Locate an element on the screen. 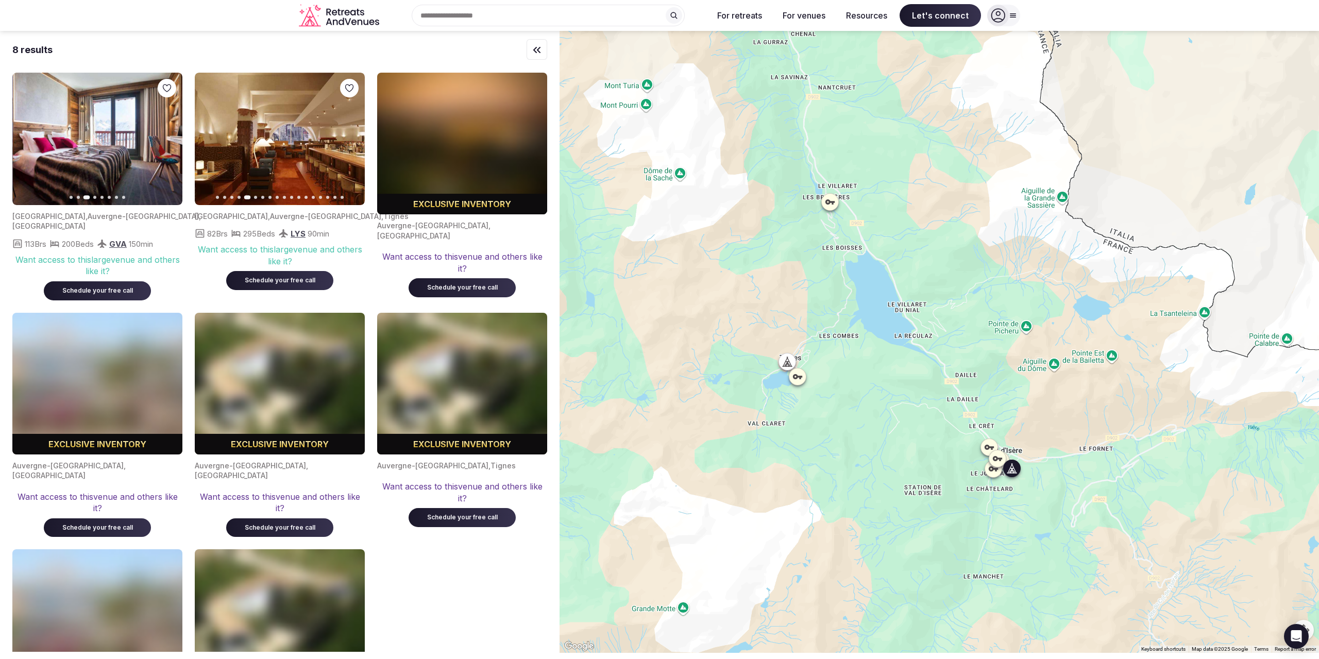 The image size is (1319, 659). button: Go to slide 18 is located at coordinates (342, 197).